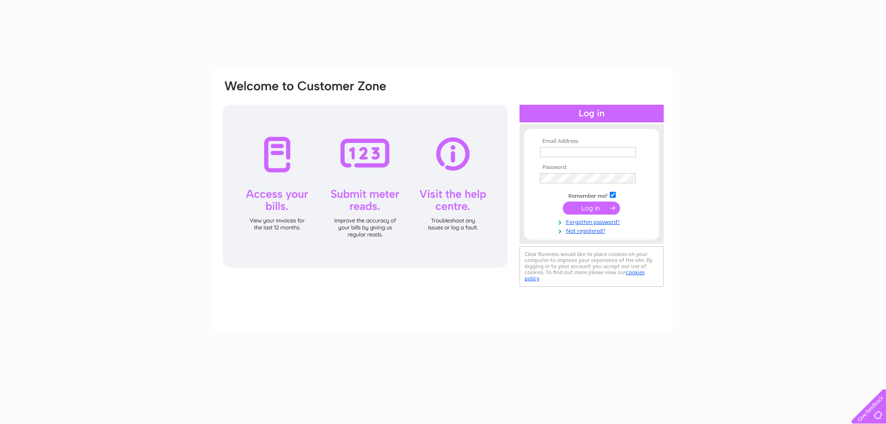  What do you see at coordinates (592, 266) in the screenshot?
I see `div: Clear Business would like to place cookies on your computer to improve your experience of the sit...` at bounding box center [592, 266].